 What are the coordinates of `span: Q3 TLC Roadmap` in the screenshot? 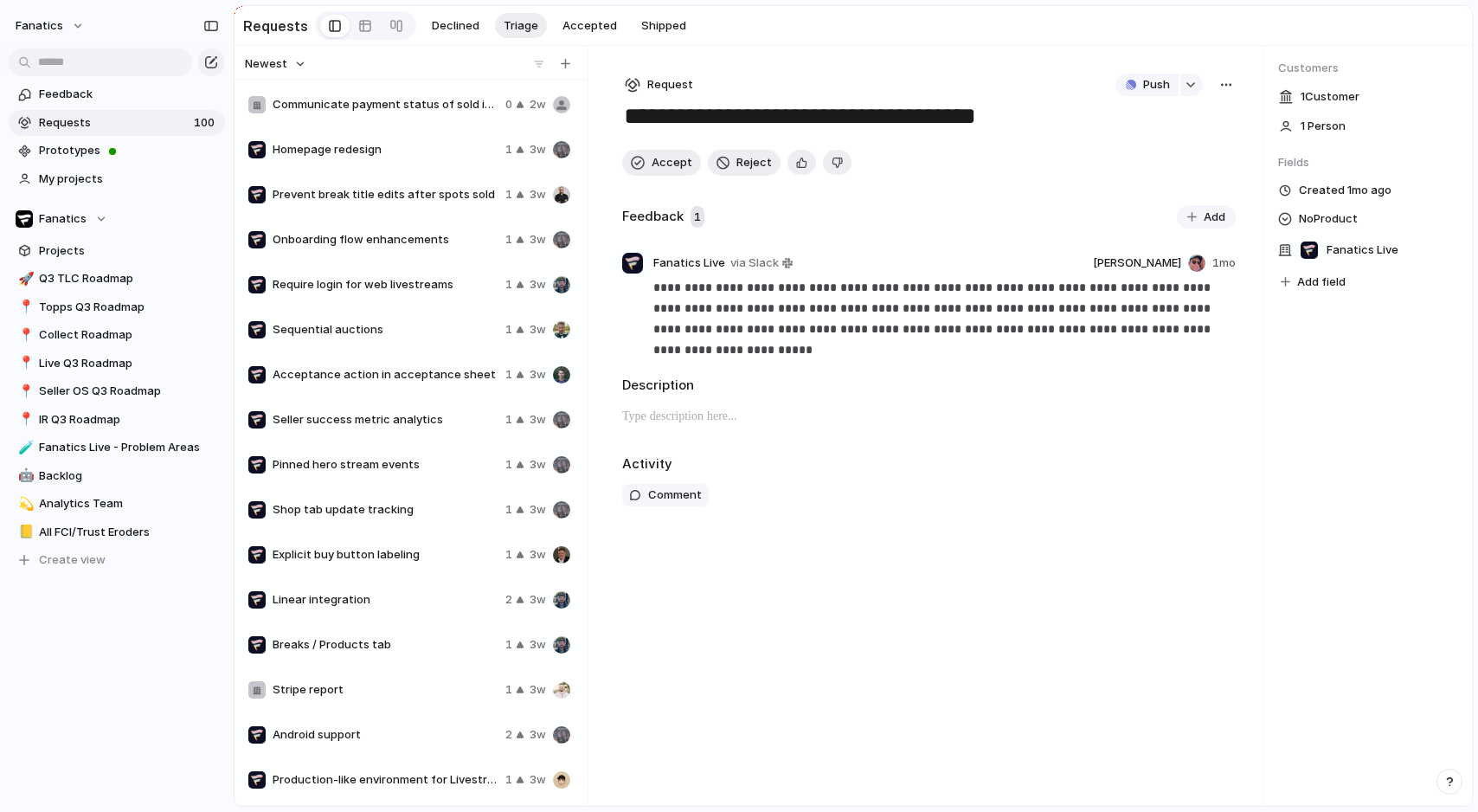 It's located at (129, 279).